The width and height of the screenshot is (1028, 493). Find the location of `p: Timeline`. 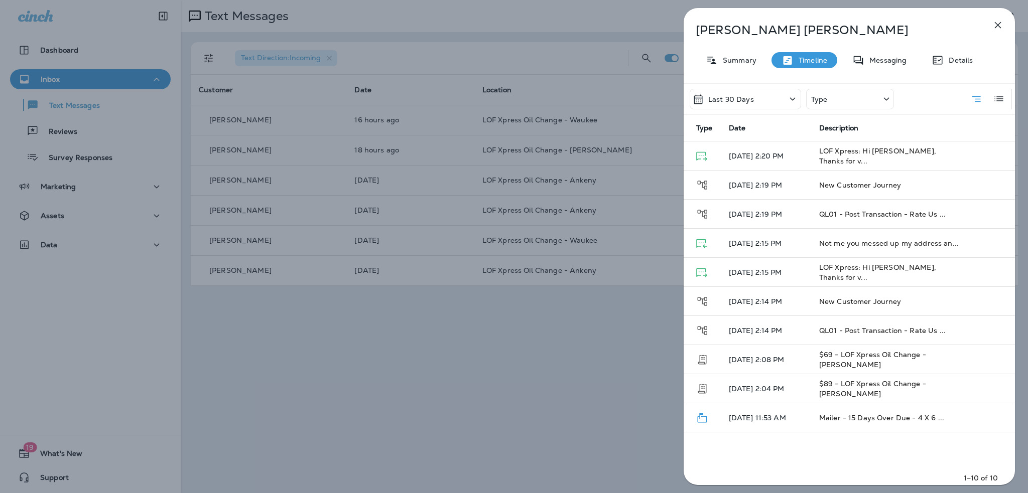

p: Timeline is located at coordinates (810, 60).